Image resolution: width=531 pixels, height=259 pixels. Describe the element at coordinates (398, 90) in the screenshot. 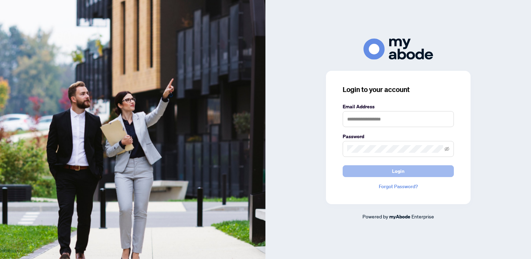

I see `h3: Login to your account` at that location.